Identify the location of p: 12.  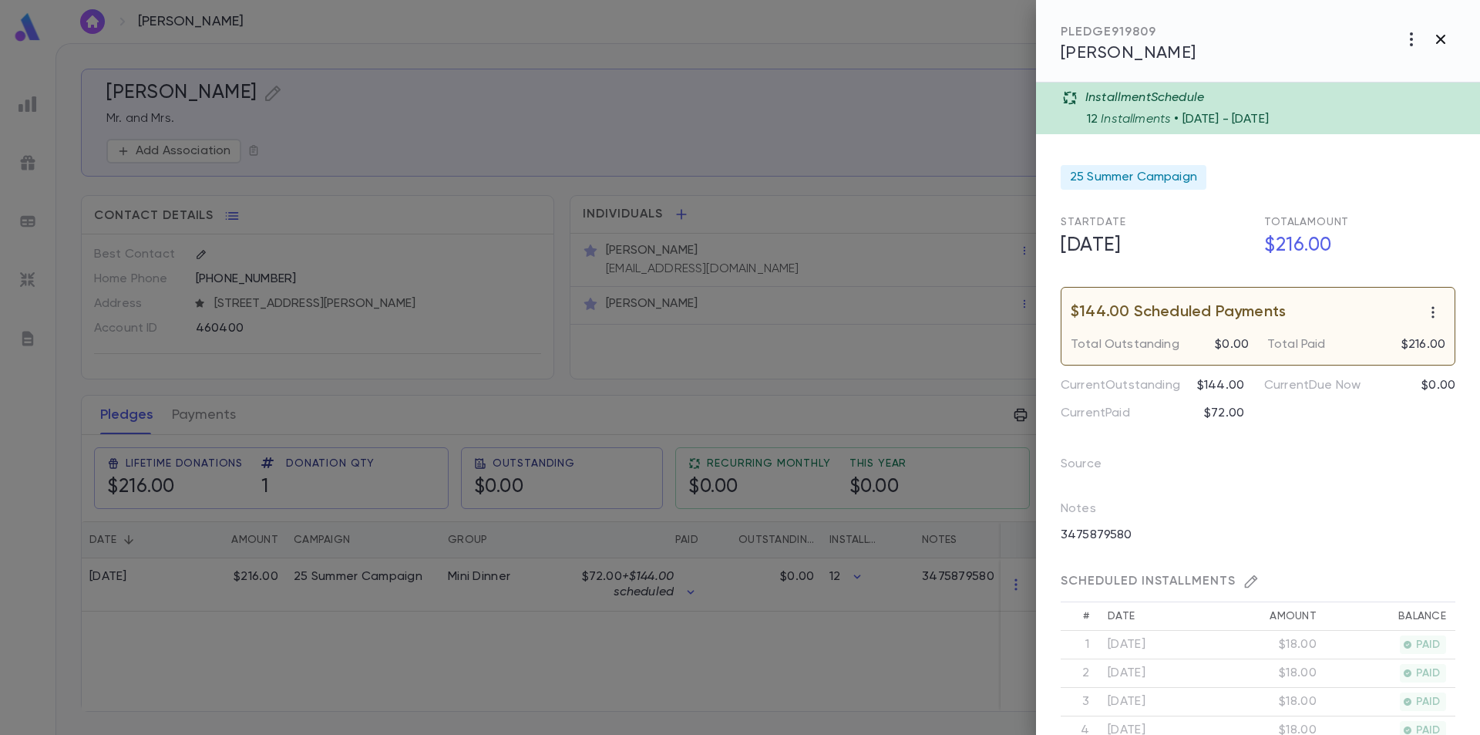
(1093, 120).